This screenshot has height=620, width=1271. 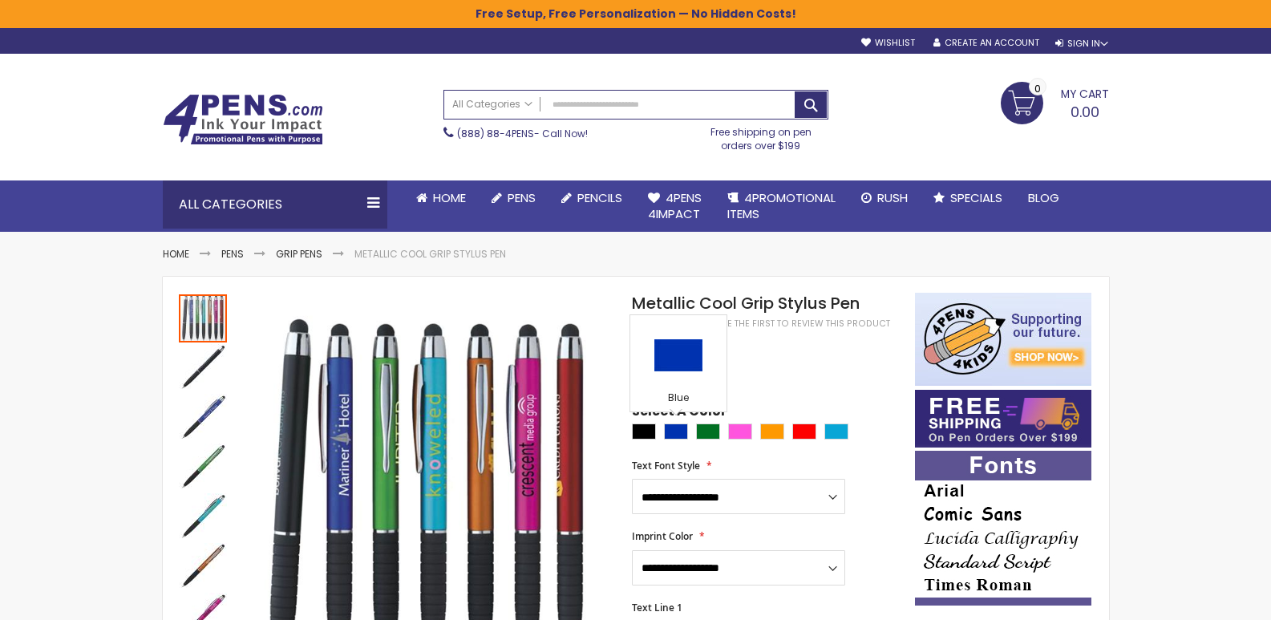 I want to click on div: Turquoise, so click(x=836, y=431).